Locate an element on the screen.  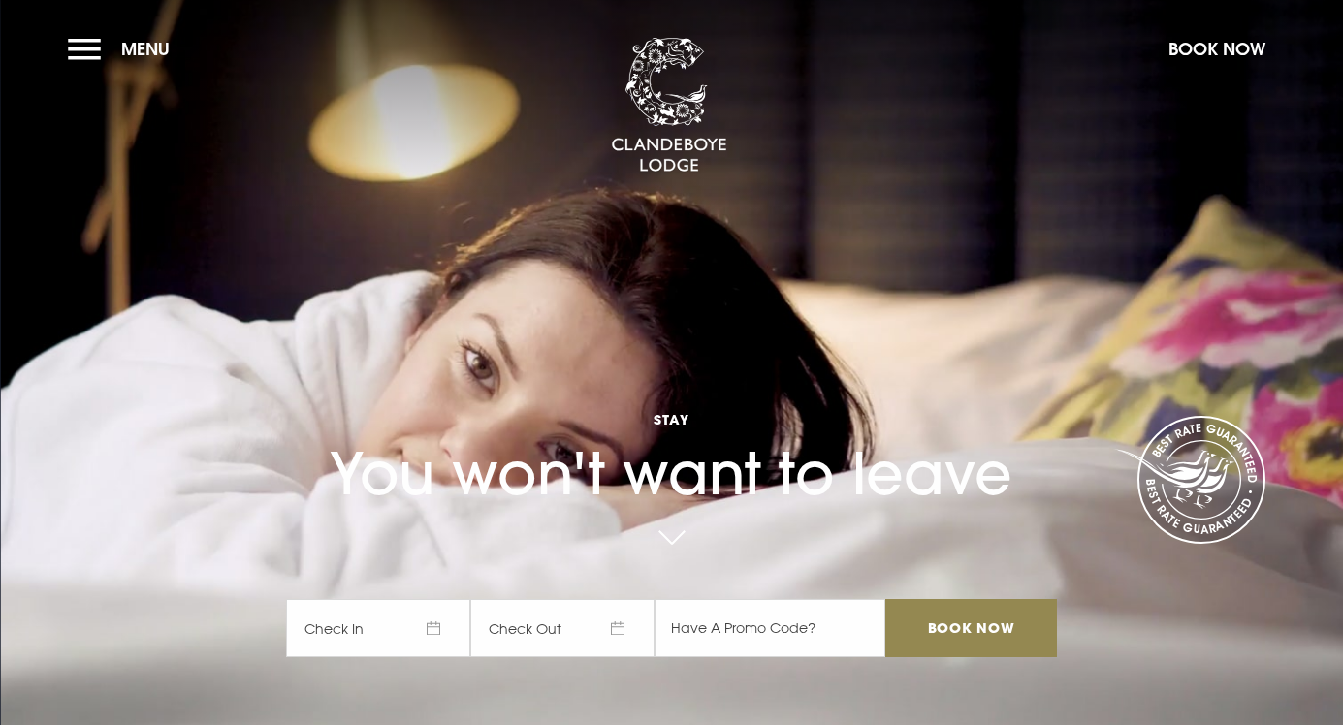
button: Book Now is located at coordinates (1217, 48).